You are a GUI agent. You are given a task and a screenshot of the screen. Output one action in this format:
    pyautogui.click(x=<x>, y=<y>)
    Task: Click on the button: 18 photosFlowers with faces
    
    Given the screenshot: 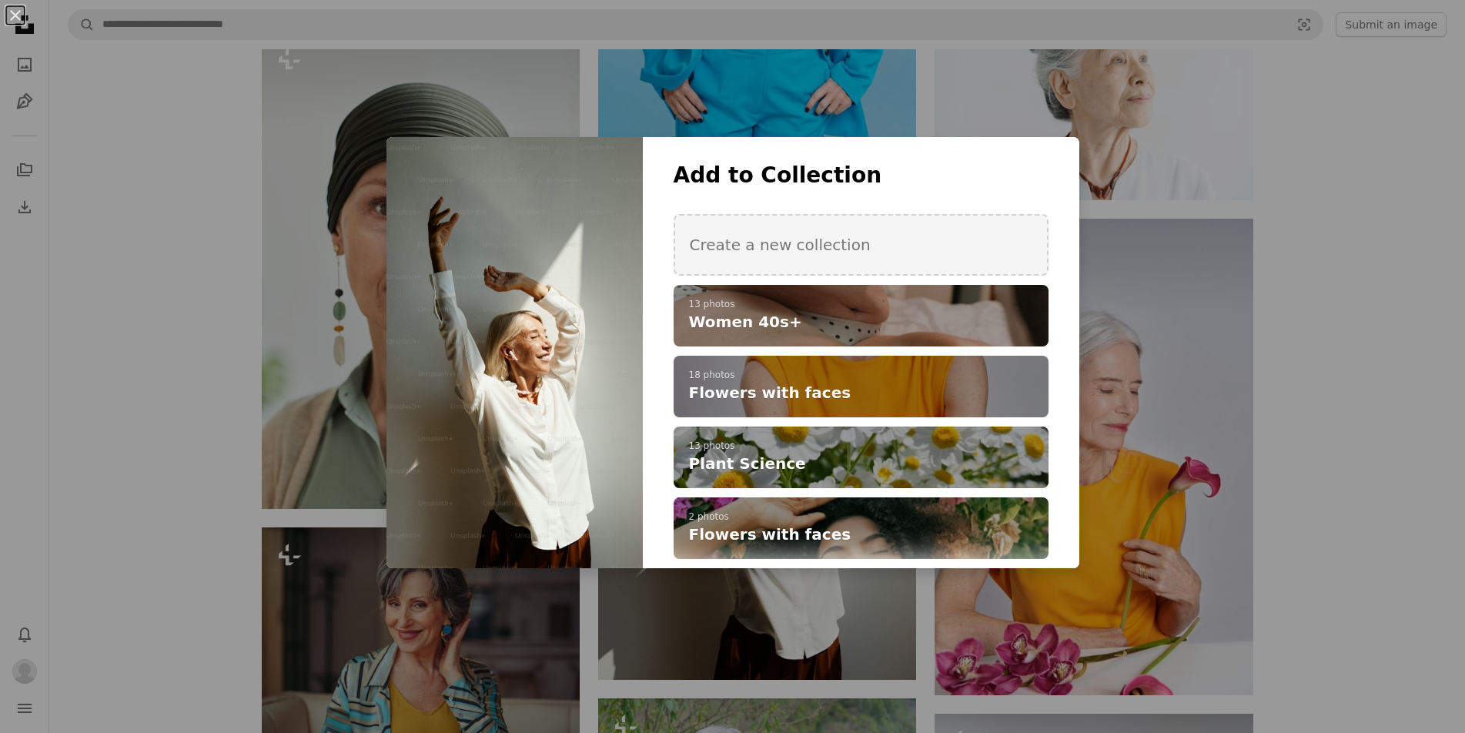 What is the action you would take?
    pyautogui.click(x=861, y=386)
    